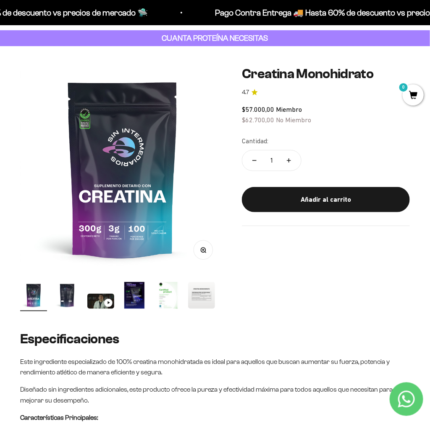  I want to click on label: Cantidad:, so click(255, 141).